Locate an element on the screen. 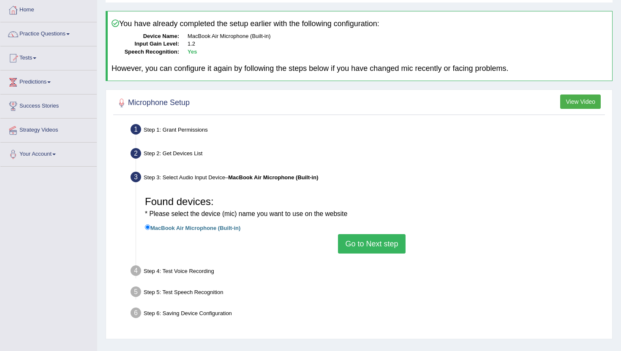 The height and width of the screenshot is (351, 621). dt: Speech Recognition: is located at coordinates (145, 52).